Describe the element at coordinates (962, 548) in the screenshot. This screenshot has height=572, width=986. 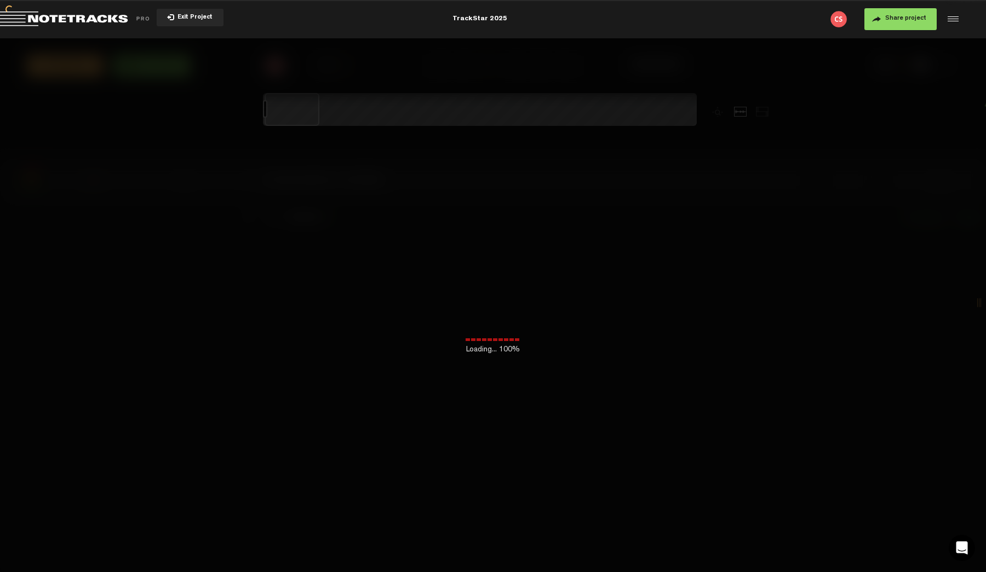
I see `div: Open Intercom Messenger` at that location.